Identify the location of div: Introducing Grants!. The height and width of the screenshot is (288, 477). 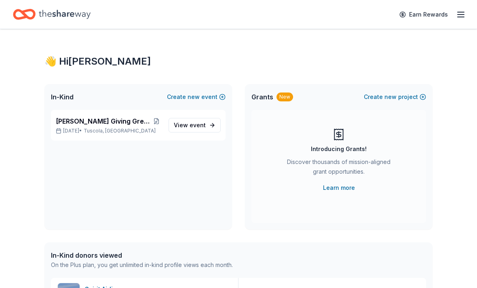
(339, 149).